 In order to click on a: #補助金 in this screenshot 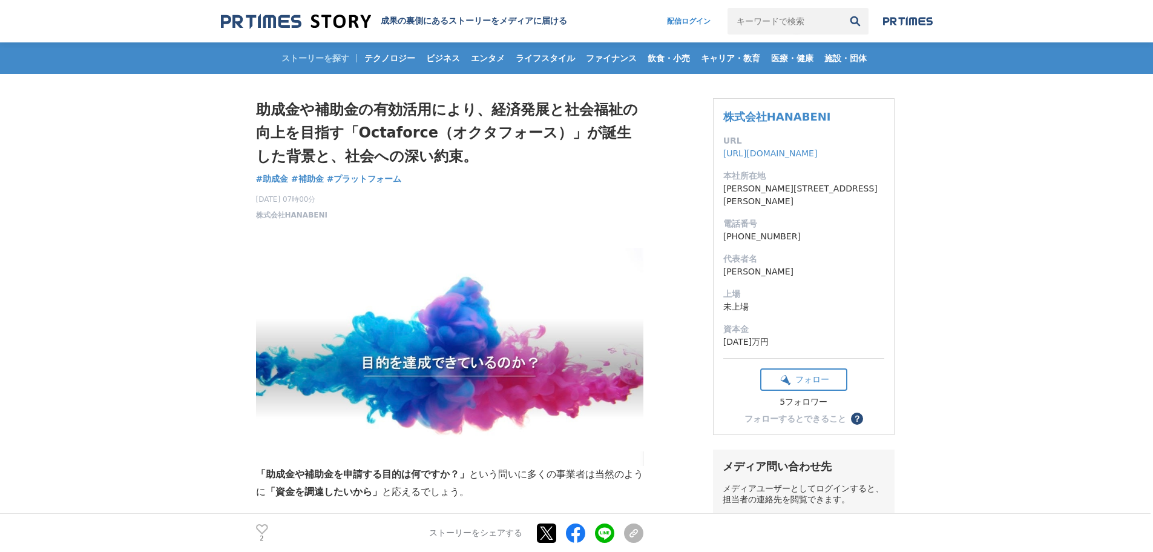, I will do `click(308, 179)`.